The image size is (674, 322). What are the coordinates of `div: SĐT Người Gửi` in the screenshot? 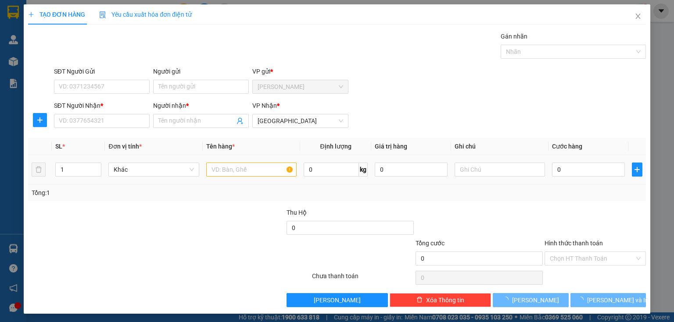 It's located at (102, 72).